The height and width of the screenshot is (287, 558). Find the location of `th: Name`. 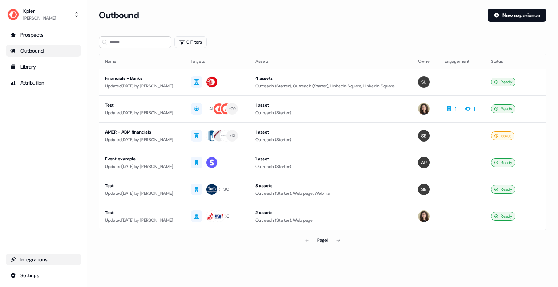

th: Name is located at coordinates (142, 61).